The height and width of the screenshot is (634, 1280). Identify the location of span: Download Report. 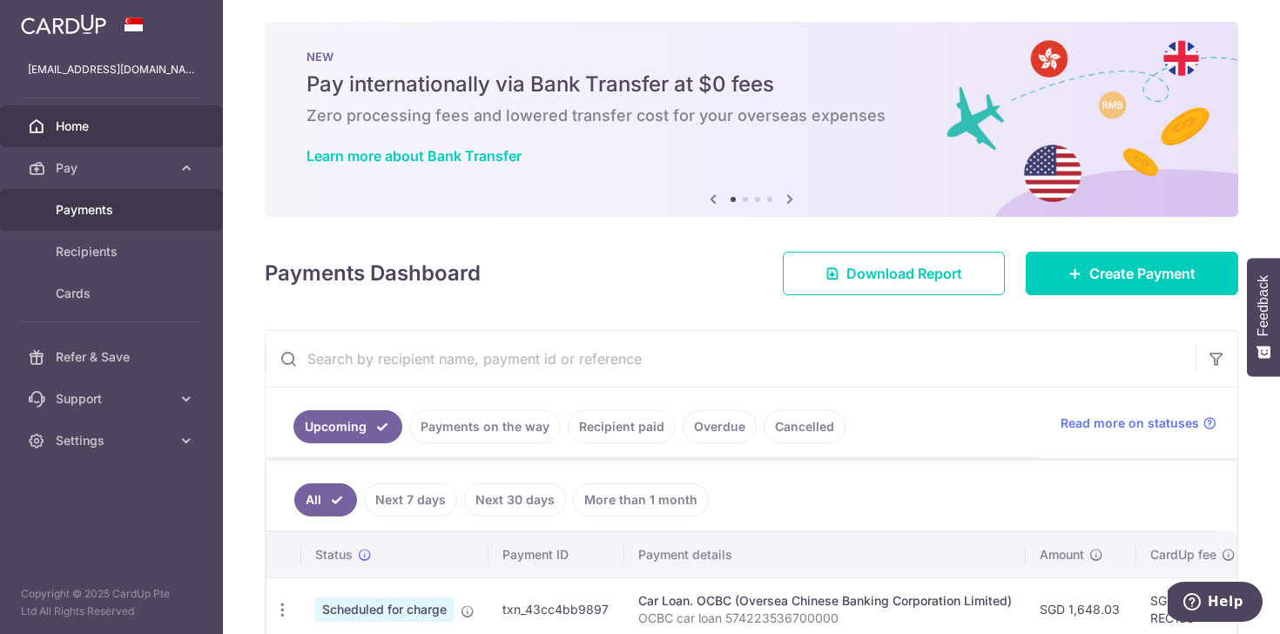
(904, 273).